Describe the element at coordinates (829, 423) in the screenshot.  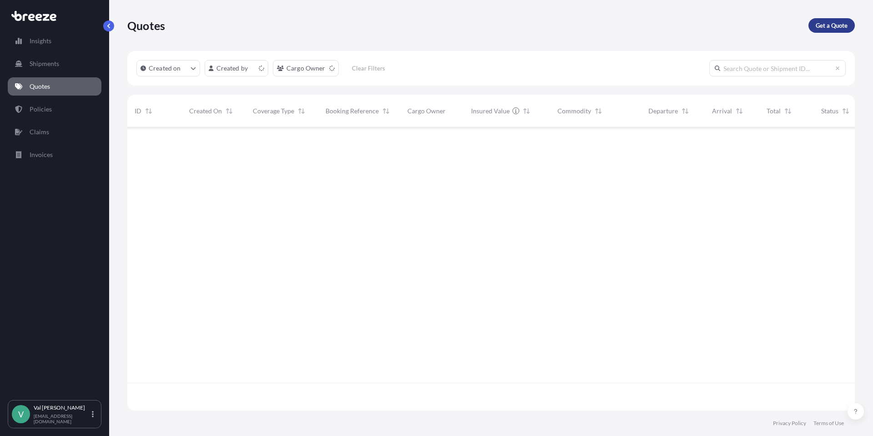
I see `p: Terms of Use` at that location.